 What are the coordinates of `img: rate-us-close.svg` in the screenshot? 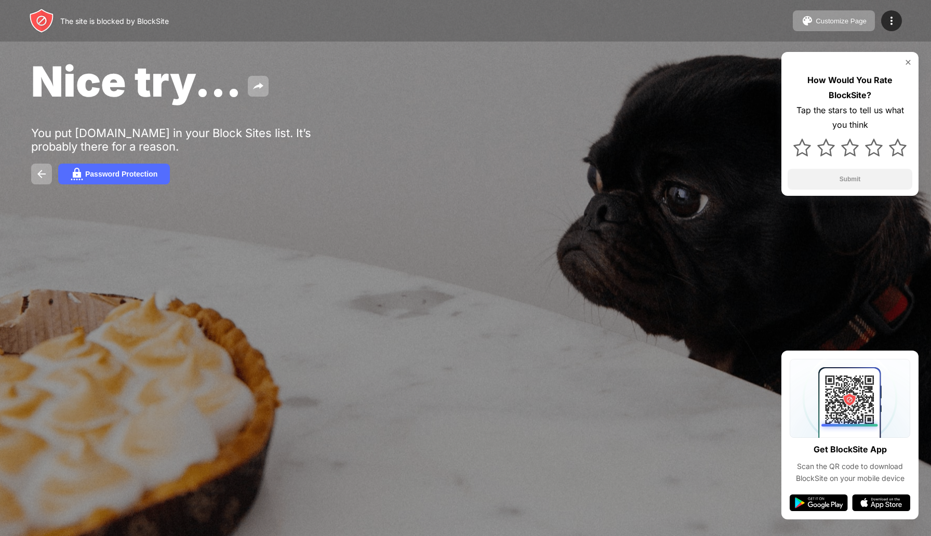 It's located at (909, 62).